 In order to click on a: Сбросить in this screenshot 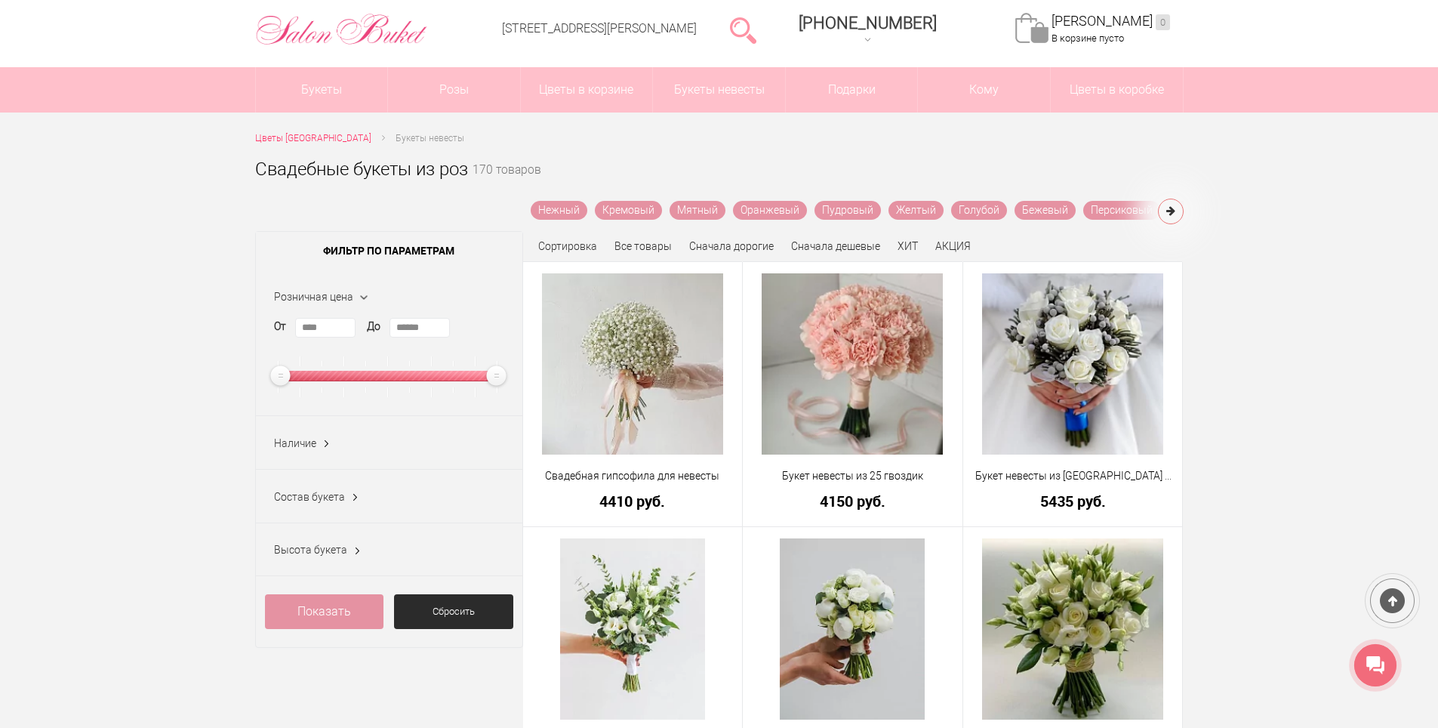, I will do `click(454, 612)`.